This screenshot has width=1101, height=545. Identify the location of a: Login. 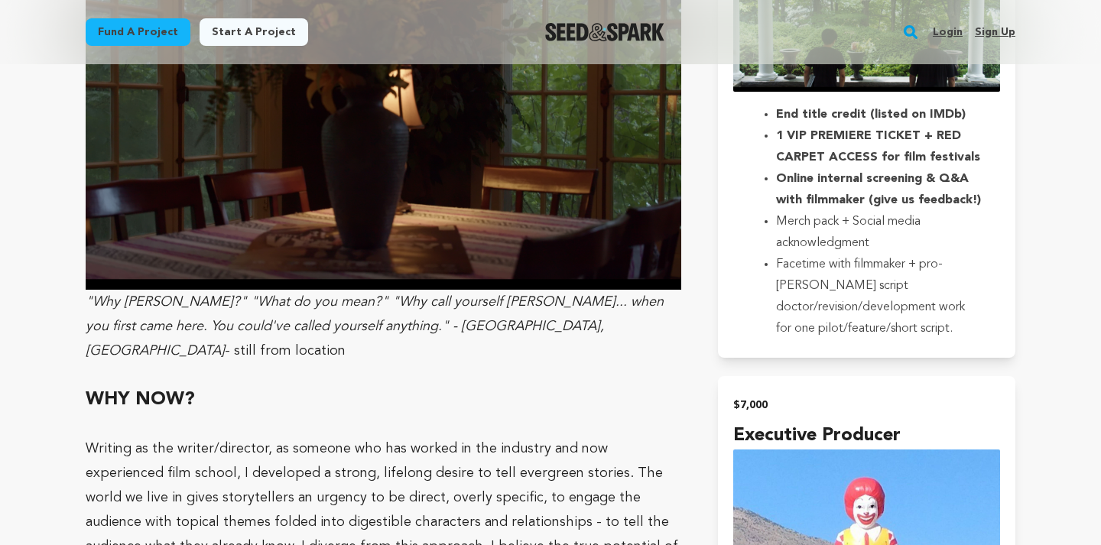
(948, 32).